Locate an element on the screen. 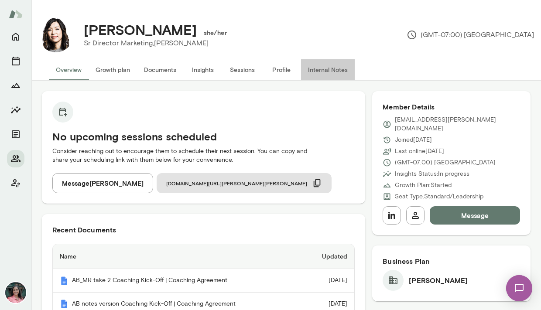 This screenshot has width=541, height=310. h6: Recent Documents is located at coordinates (203, 230).